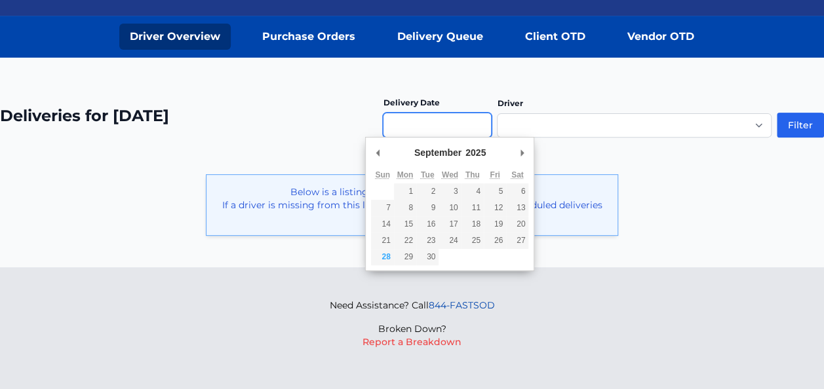 This screenshot has height=389, width=824. I want to click on button: 22, so click(405, 241).